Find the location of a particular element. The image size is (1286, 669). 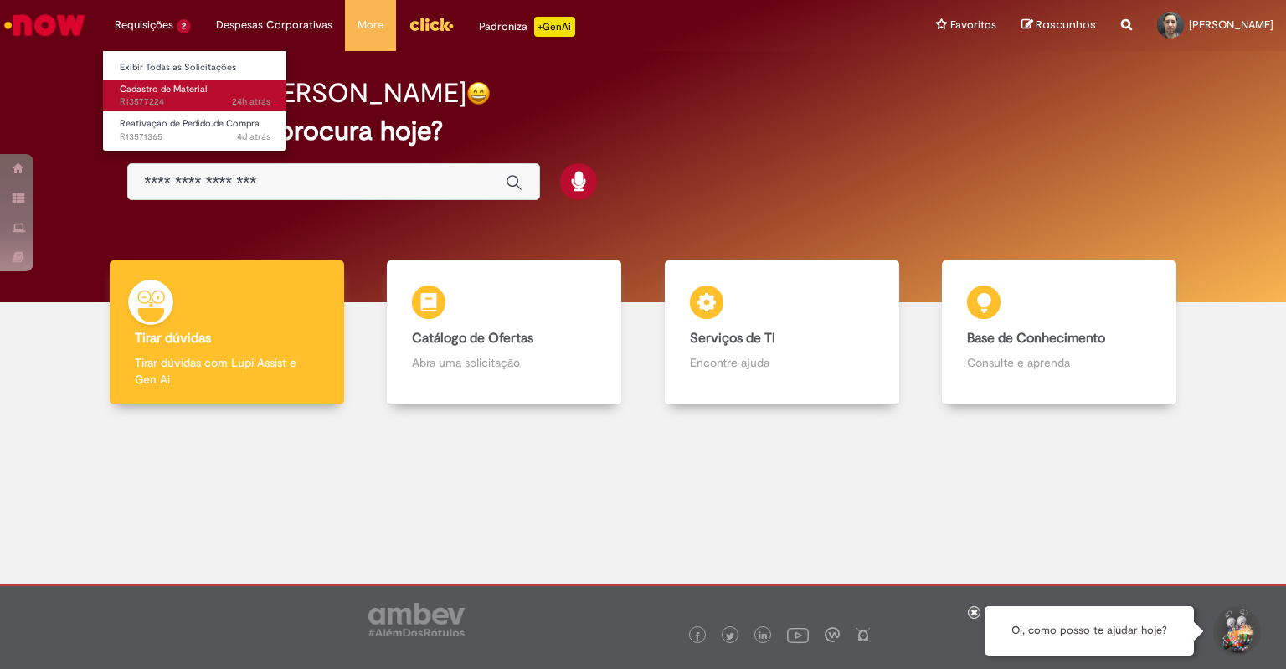

div: Oi, como posso te ajudar hoje? is located at coordinates (1089, 630).